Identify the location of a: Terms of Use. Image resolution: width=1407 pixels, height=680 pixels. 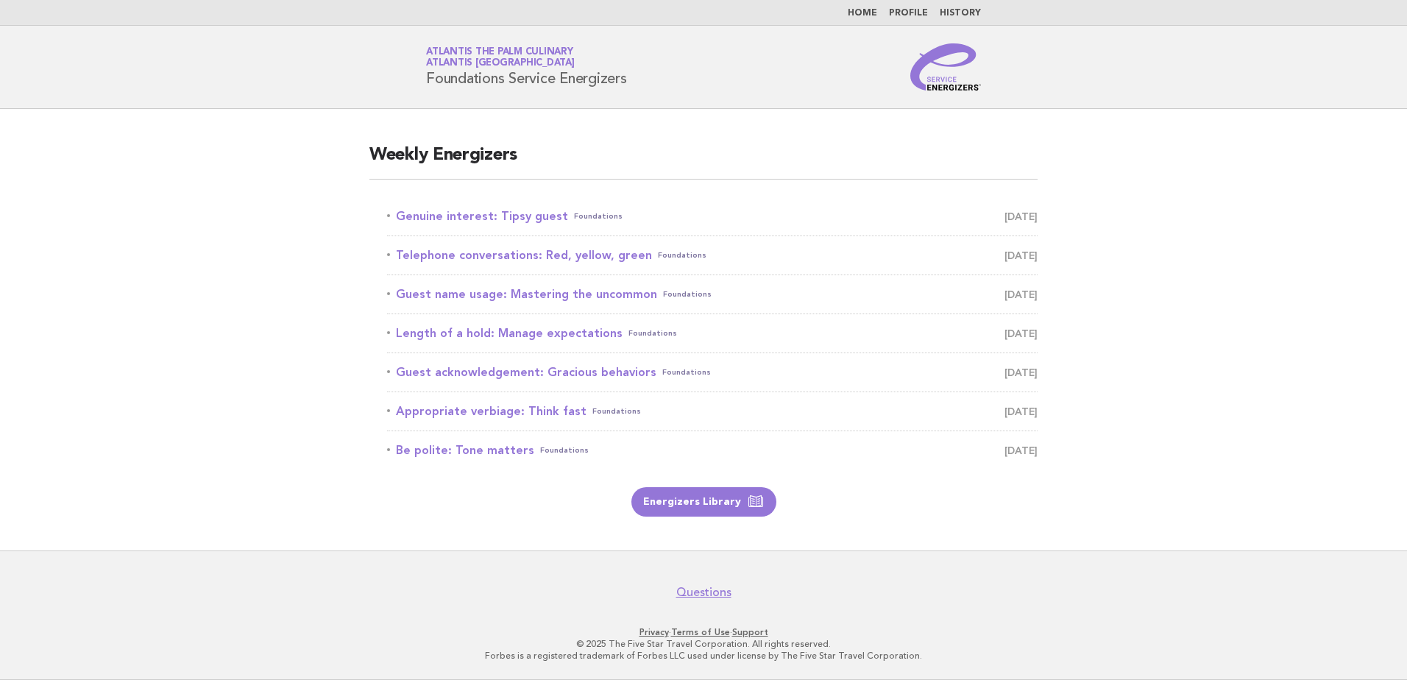
(701, 632).